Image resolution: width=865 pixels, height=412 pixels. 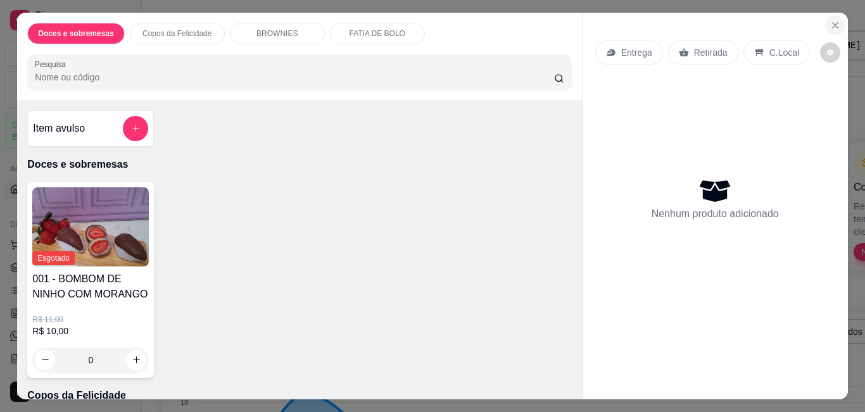 What do you see at coordinates (53, 258) in the screenshot?
I see `span: Esgotado` at bounding box center [53, 258].